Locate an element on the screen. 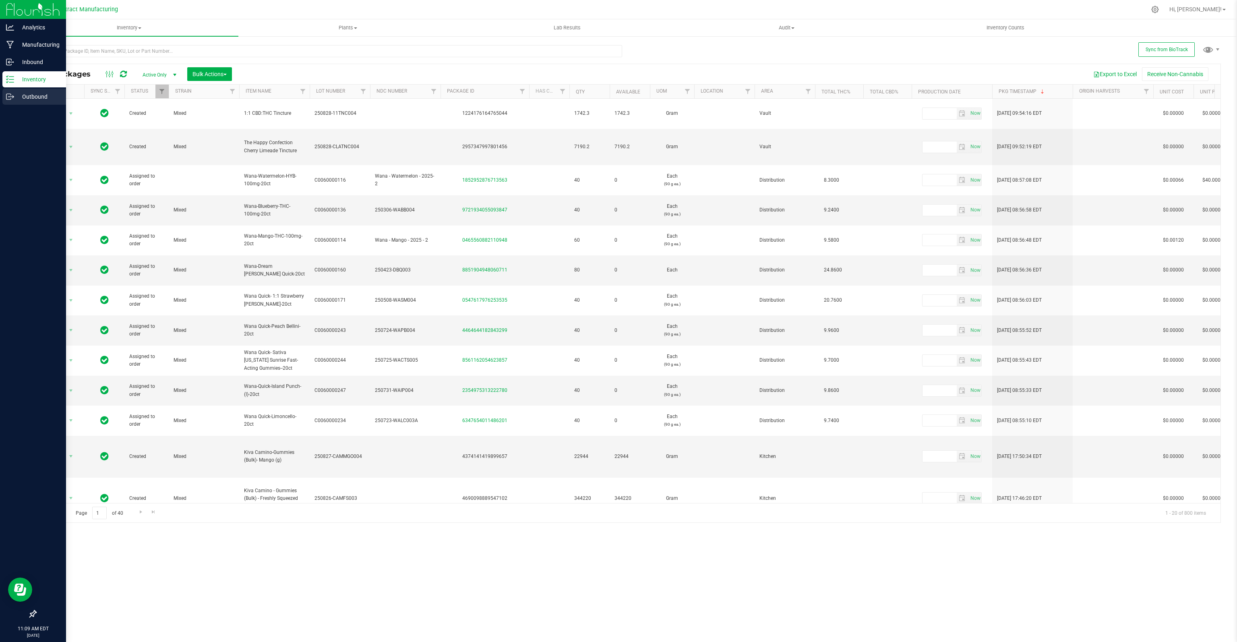  div: 2957347997801456 is located at coordinates (485, 147).